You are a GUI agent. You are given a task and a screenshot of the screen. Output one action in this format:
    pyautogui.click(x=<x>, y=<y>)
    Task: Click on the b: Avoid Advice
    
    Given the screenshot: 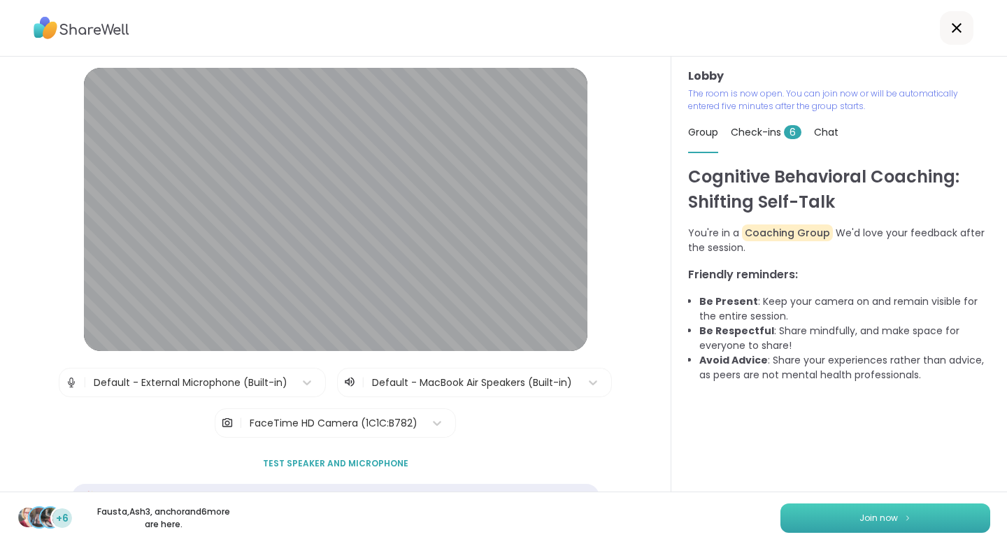 What is the action you would take?
    pyautogui.click(x=734, y=360)
    